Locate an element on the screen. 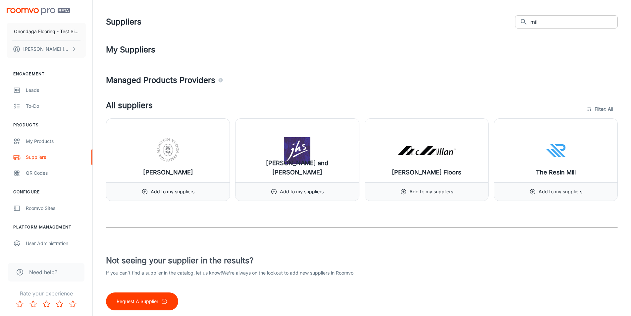 The height and width of the screenshot is (316, 631). img: Hamilton Weston is located at coordinates (168, 150).